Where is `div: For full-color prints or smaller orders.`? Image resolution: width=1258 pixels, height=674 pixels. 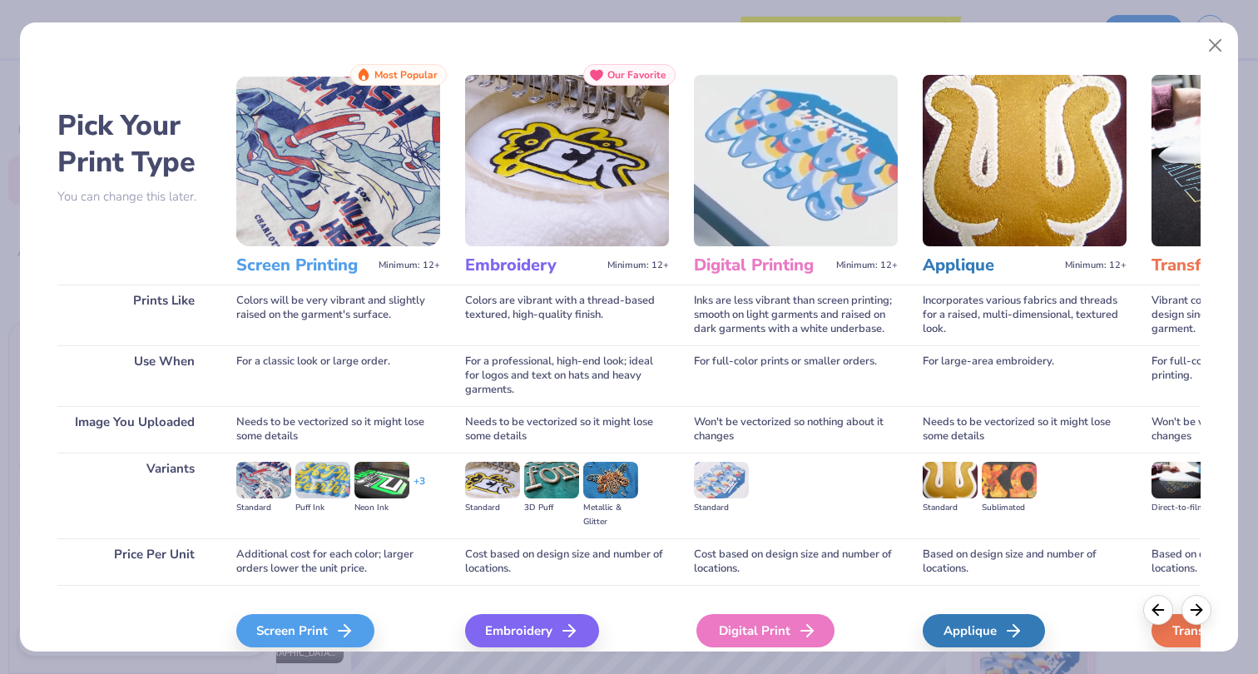
div: For full-color prints or smaller orders. is located at coordinates (795, 375).